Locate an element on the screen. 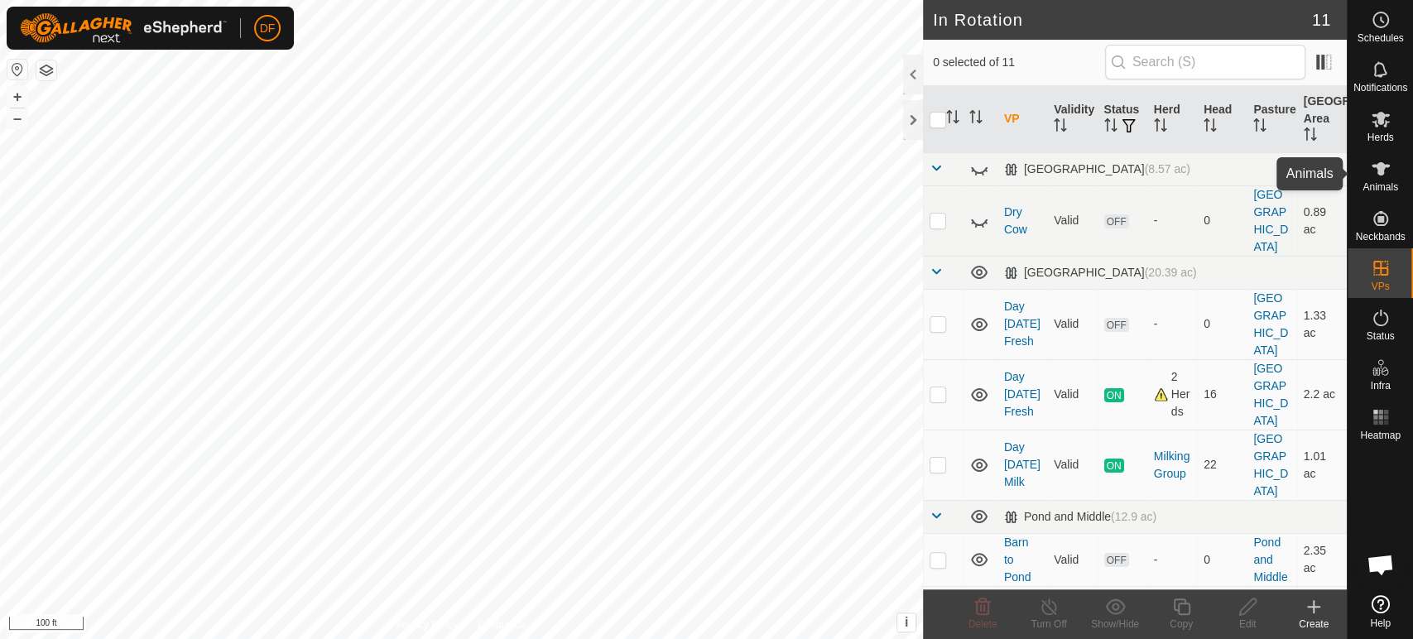  td: 0.89 ac is located at coordinates (1322, 220).